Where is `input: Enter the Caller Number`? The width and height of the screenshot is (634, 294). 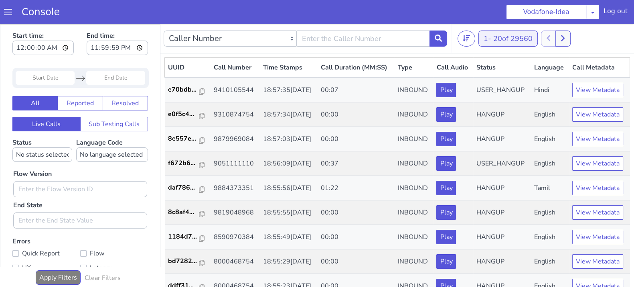
input: Enter the Caller Number is located at coordinates (363, 14).